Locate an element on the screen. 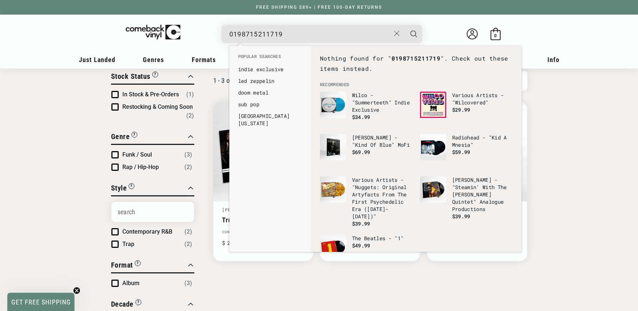 This screenshot has height=311, width=638. li: Recommended is located at coordinates (416, 85).